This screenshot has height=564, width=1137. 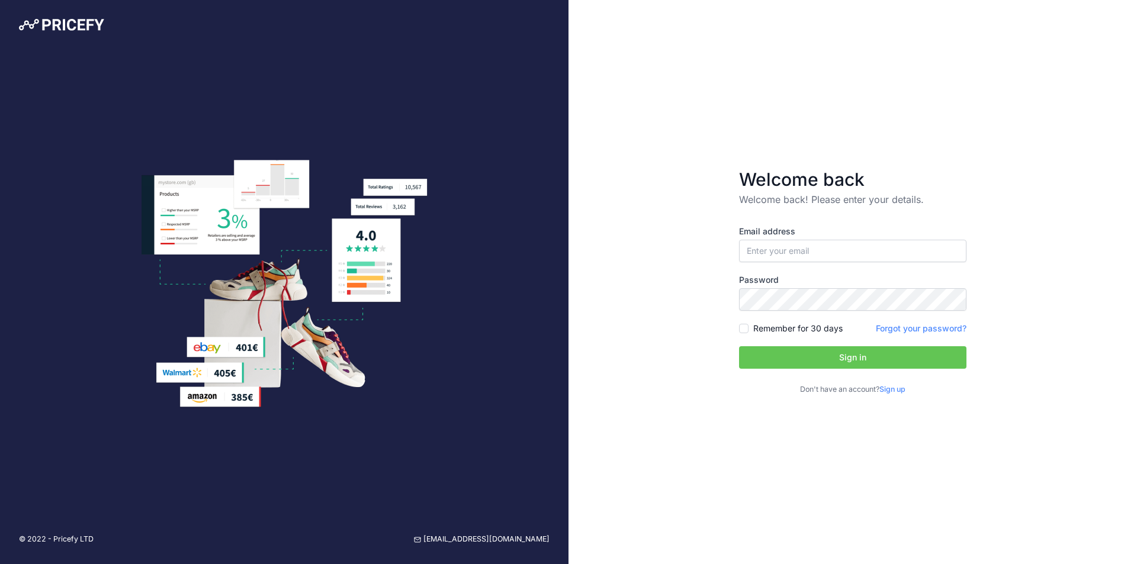 What do you see at coordinates (853, 251) in the screenshot?
I see `input: Enter your email` at bounding box center [853, 251].